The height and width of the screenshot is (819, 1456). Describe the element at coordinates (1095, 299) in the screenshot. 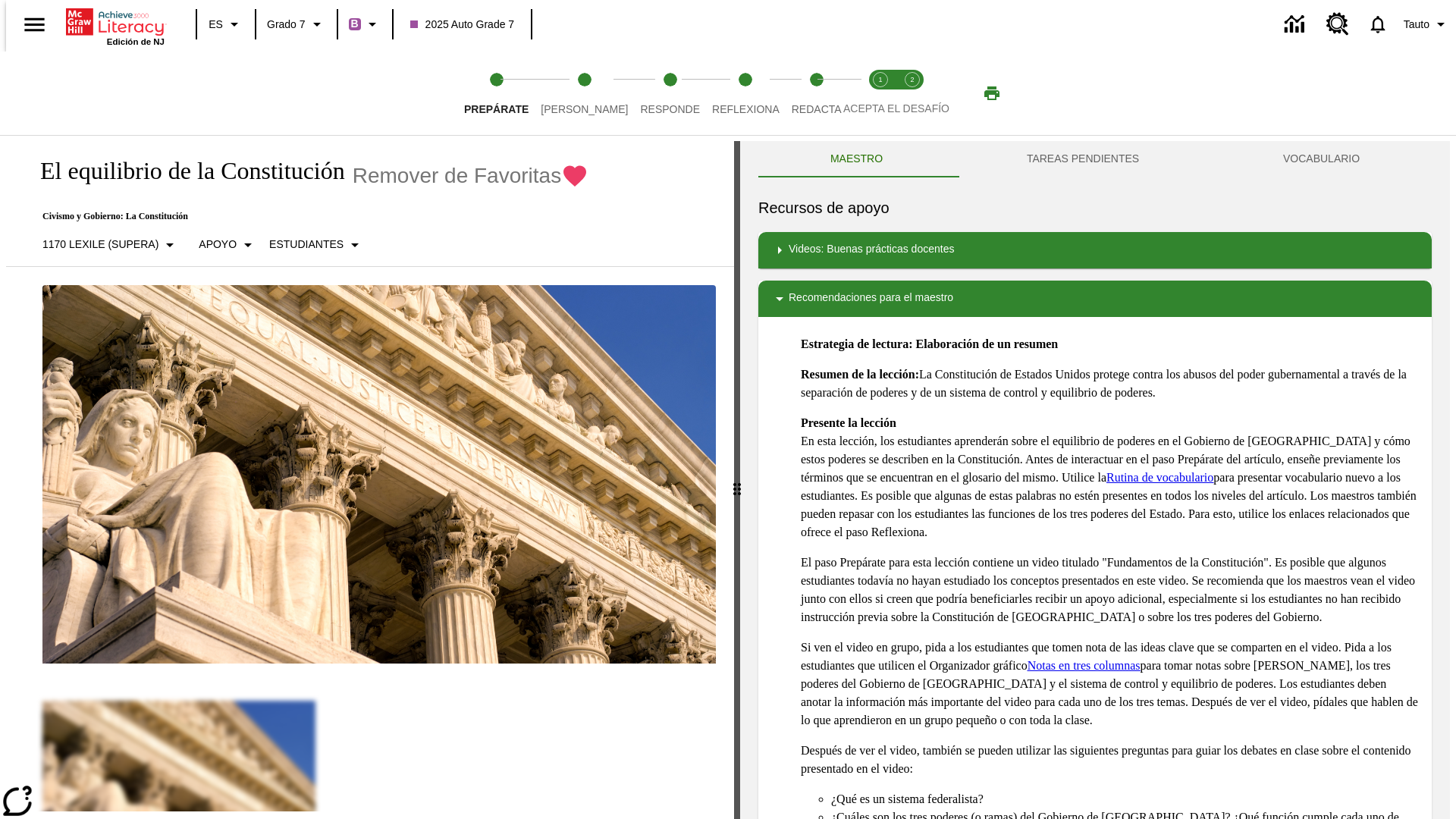

I see `div: Recomendaciones para el maestro` at that location.